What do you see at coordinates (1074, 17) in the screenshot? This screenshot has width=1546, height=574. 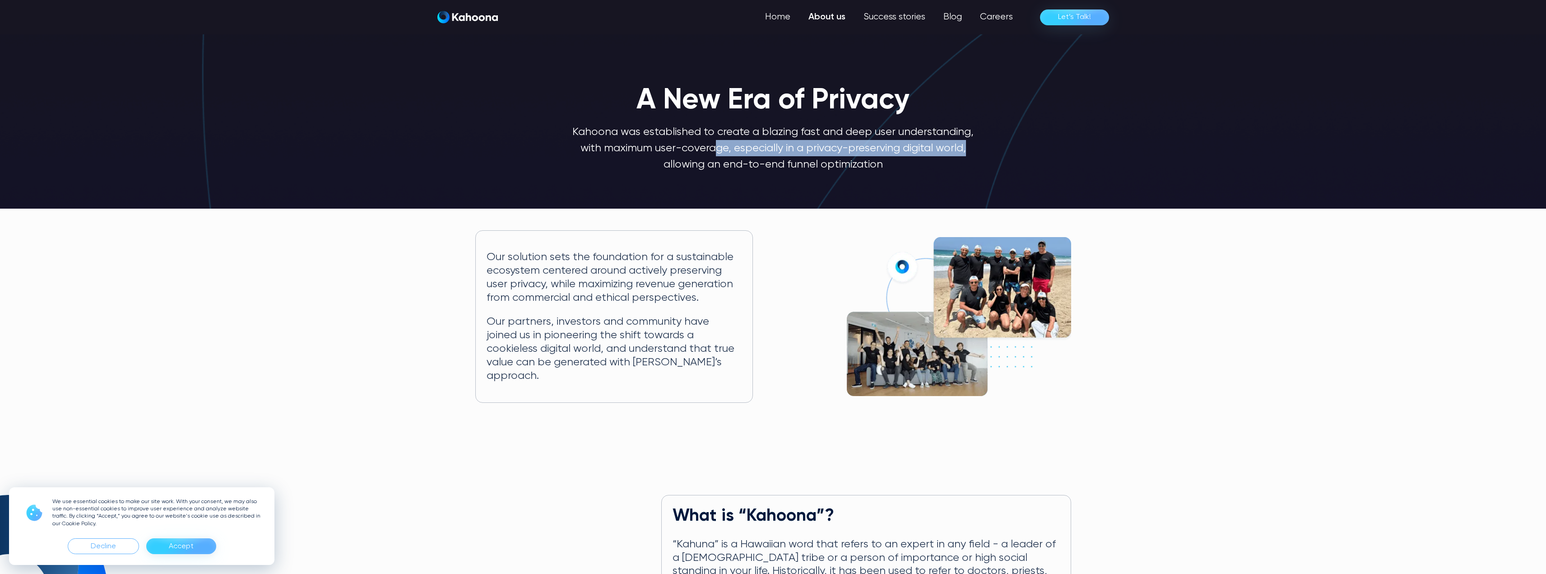 I see `a: Let’s Talk!` at bounding box center [1074, 17].